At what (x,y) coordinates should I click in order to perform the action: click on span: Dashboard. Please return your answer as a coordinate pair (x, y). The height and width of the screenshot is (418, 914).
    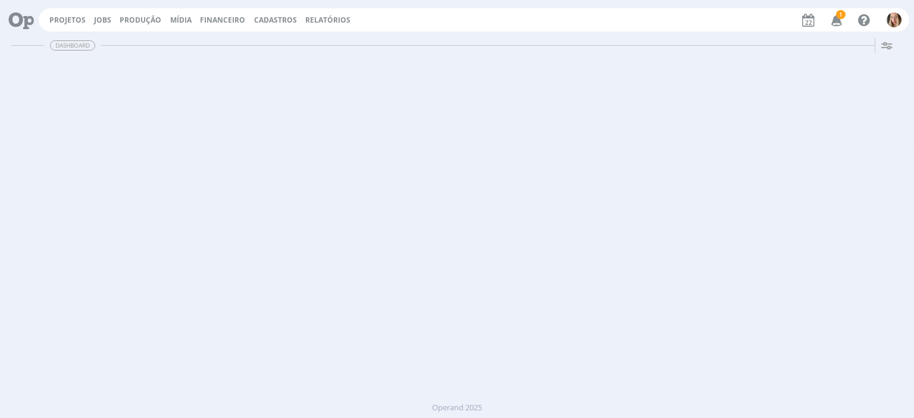
    Looking at the image, I should click on (73, 45).